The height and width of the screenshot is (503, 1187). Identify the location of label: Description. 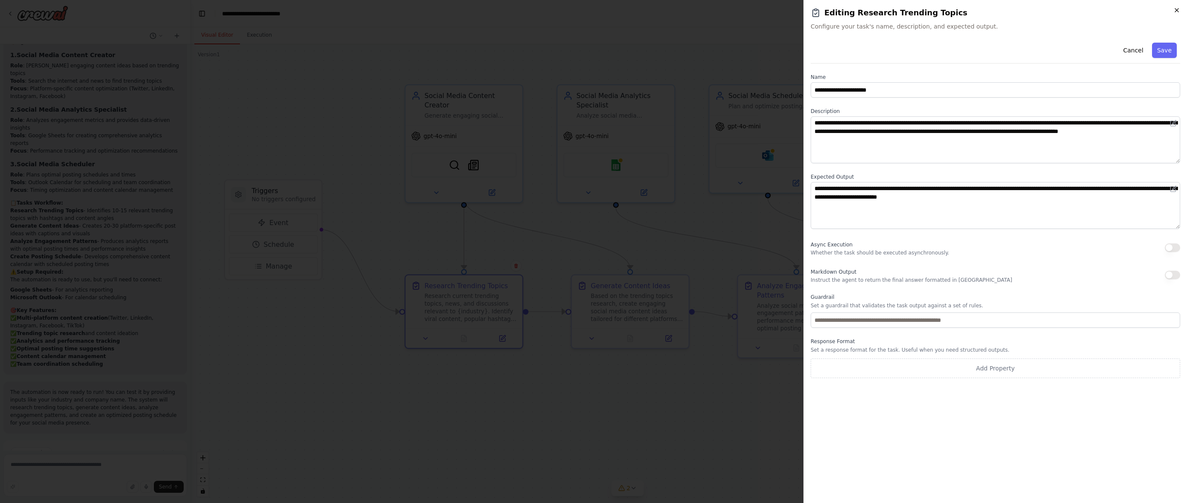
(995, 111).